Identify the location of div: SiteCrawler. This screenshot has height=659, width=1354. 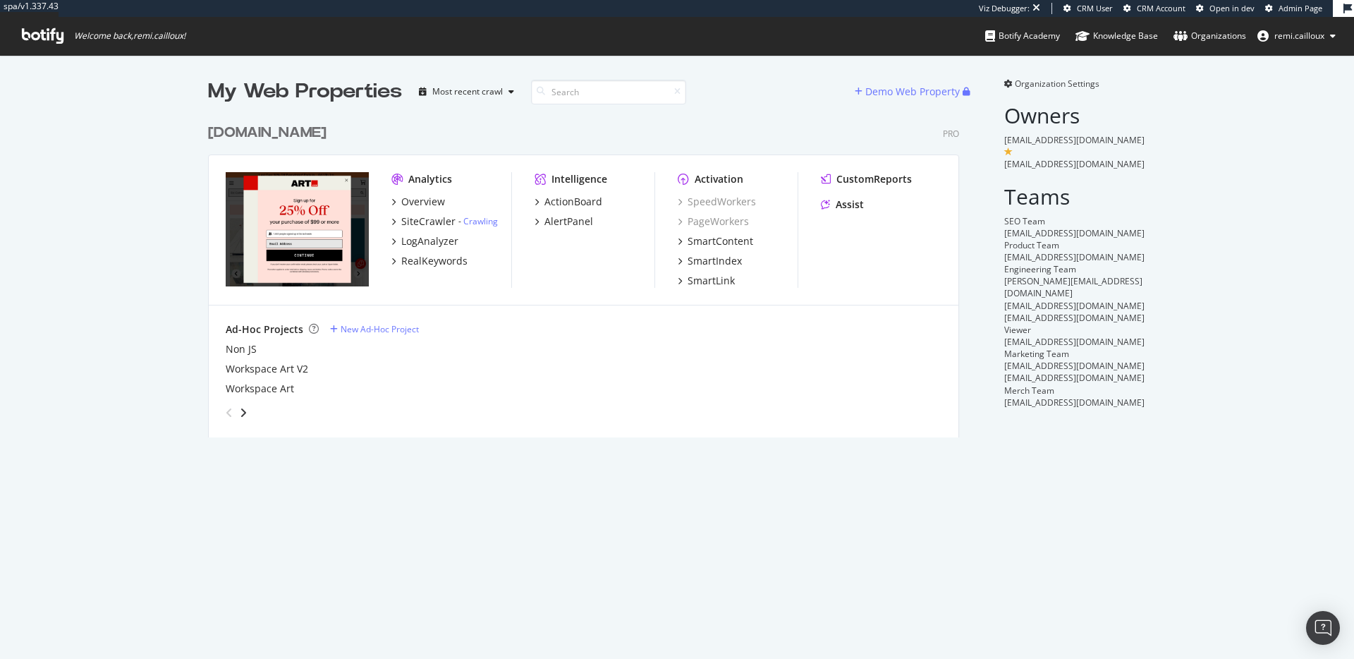
(428, 221).